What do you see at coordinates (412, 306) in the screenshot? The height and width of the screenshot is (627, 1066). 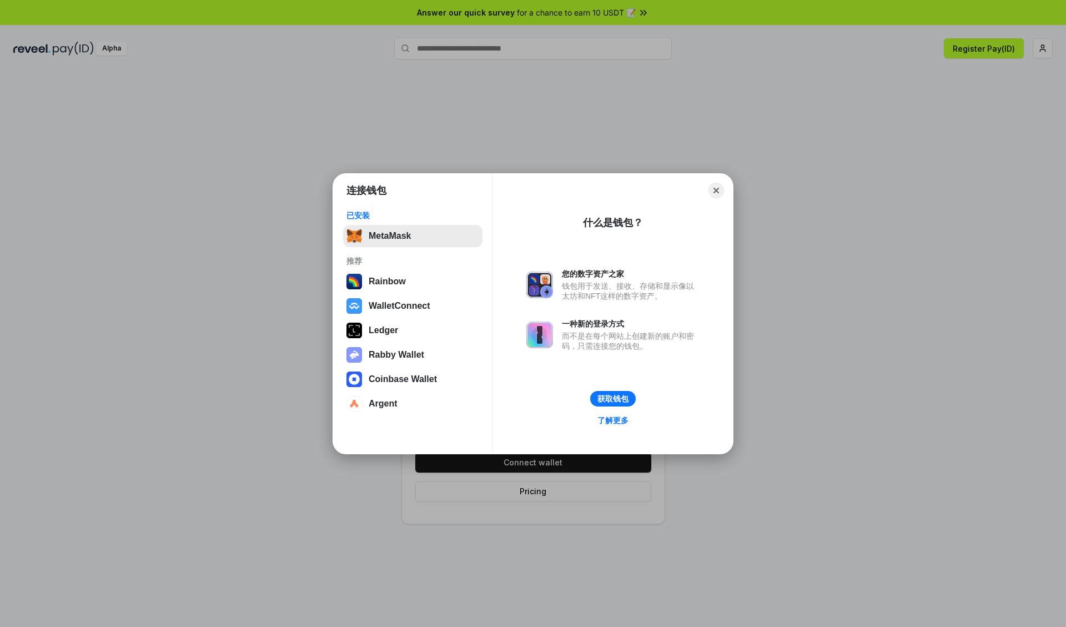 I see `button: WalletConnect` at bounding box center [412, 306].